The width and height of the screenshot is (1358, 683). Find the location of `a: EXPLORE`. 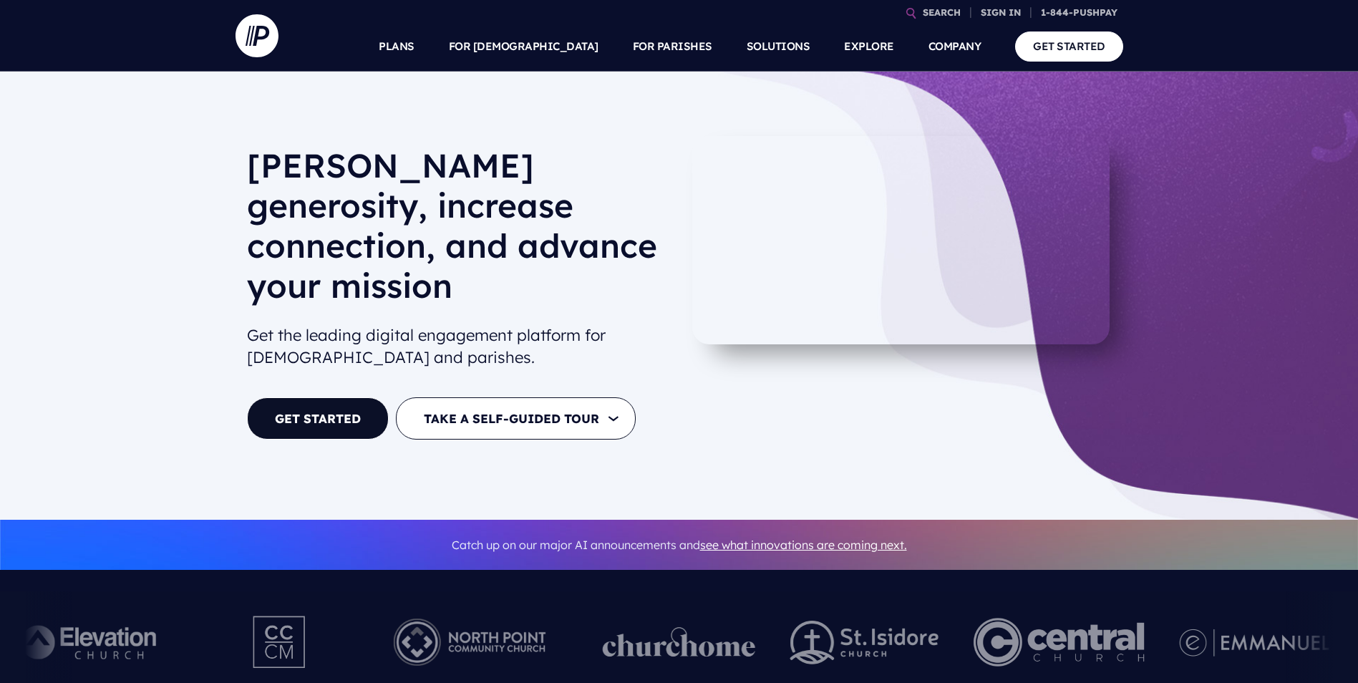

a: EXPLORE is located at coordinates (869, 47).